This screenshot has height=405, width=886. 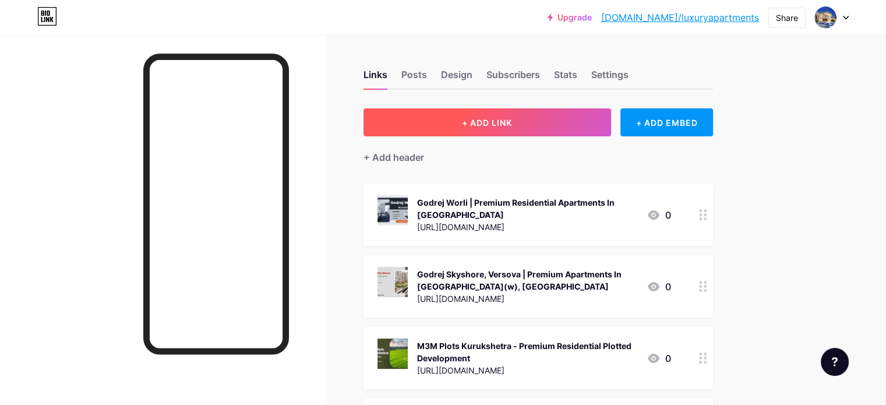 I want to click on div: Subscribers, so click(x=513, y=78).